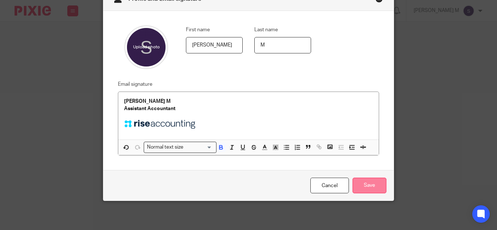  I want to click on input: Search for option, so click(199, 147).